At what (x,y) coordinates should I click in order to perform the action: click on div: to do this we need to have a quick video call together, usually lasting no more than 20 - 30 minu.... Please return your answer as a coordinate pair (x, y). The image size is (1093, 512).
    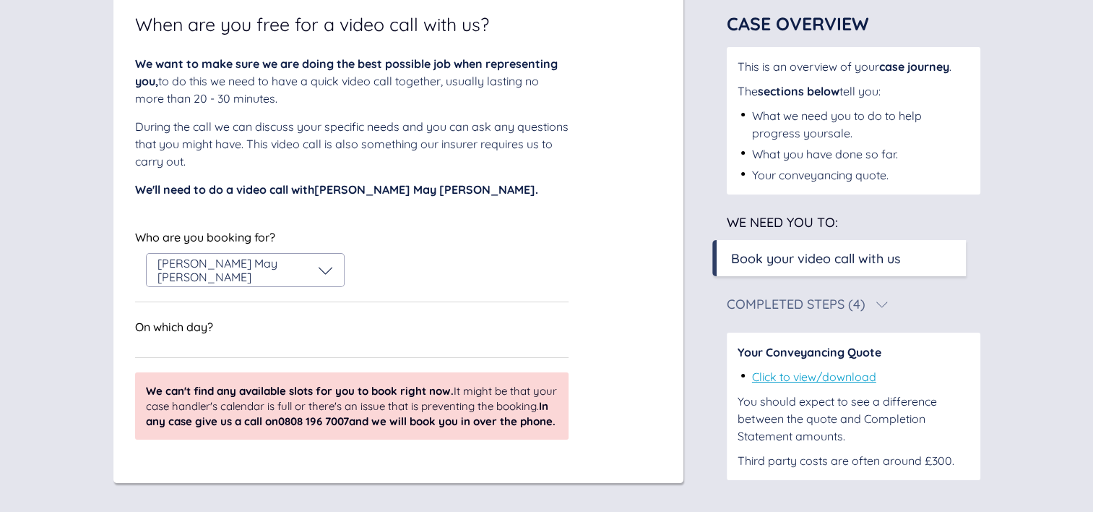
    Looking at the image, I should click on (352, 81).